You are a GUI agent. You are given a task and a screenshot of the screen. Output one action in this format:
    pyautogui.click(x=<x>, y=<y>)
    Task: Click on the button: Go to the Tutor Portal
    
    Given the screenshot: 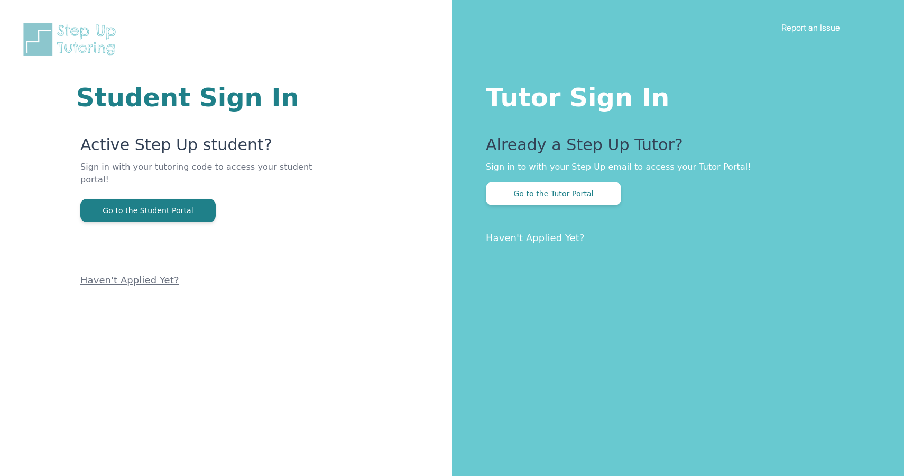 What is the action you would take?
    pyautogui.click(x=553, y=193)
    